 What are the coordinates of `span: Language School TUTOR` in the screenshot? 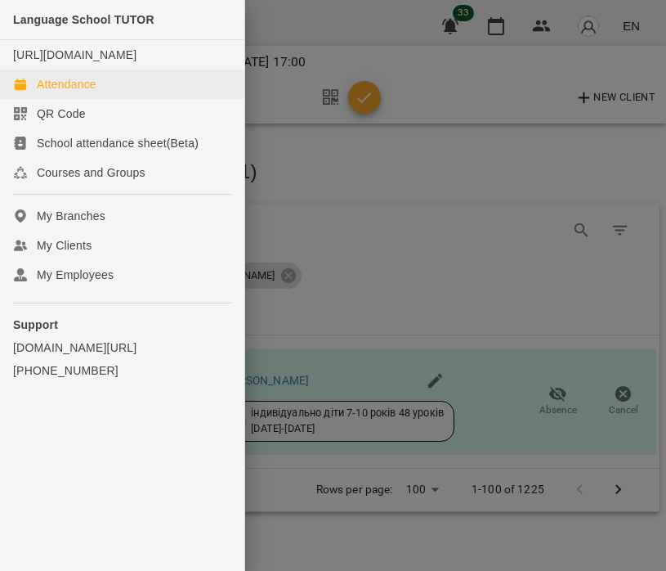 It's located at (83, 20).